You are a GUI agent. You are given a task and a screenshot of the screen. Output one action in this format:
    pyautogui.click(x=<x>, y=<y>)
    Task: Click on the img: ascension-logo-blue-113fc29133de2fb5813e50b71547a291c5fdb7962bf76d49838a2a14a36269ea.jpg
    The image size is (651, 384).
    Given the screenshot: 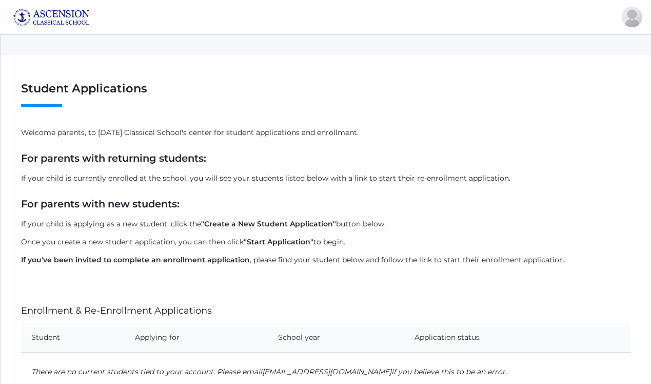 What is the action you would take?
    pyautogui.click(x=51, y=17)
    